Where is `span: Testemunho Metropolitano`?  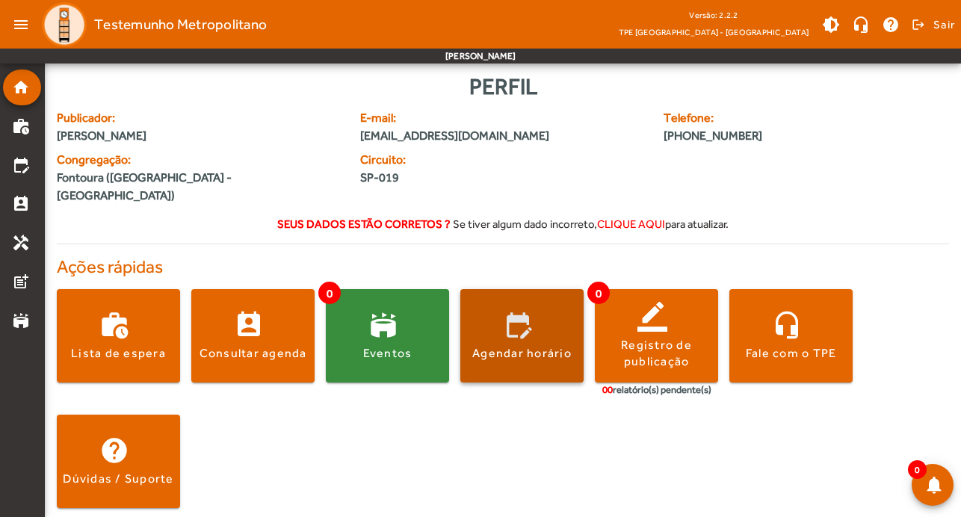 span: Testemunho Metropolitano is located at coordinates (180, 25).